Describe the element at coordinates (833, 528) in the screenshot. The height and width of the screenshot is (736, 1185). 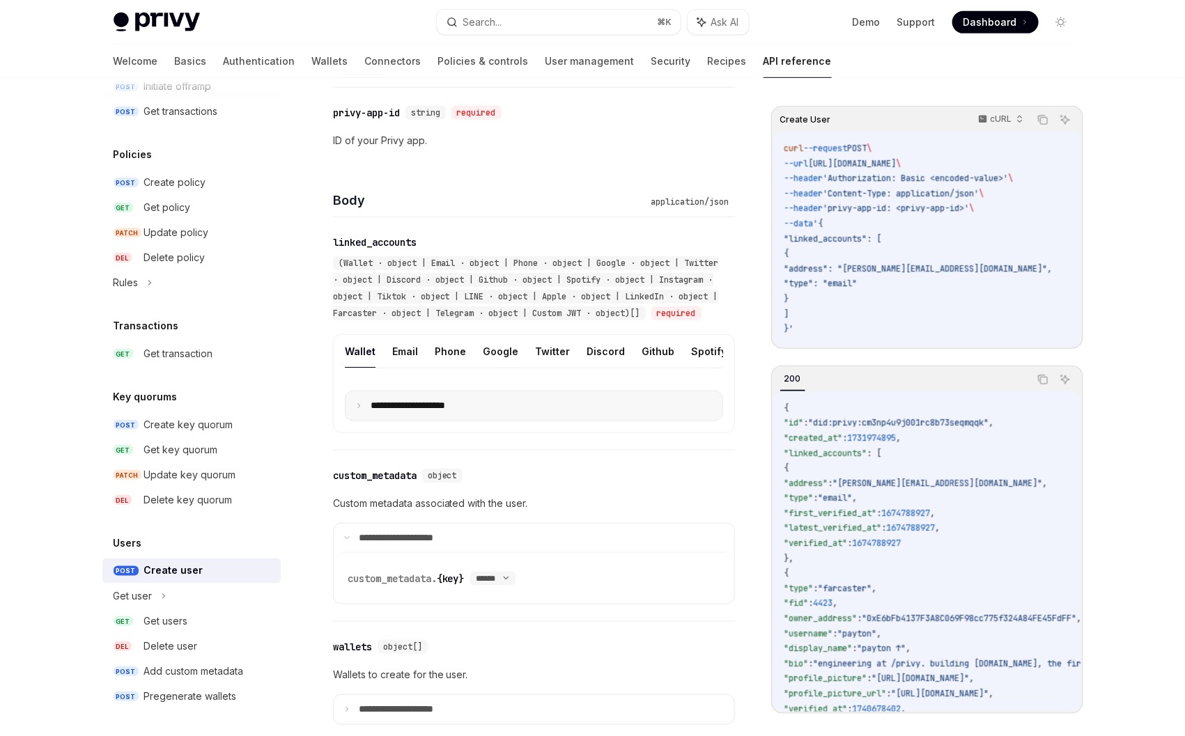
I see `span: "latest_verified_at"` at that location.